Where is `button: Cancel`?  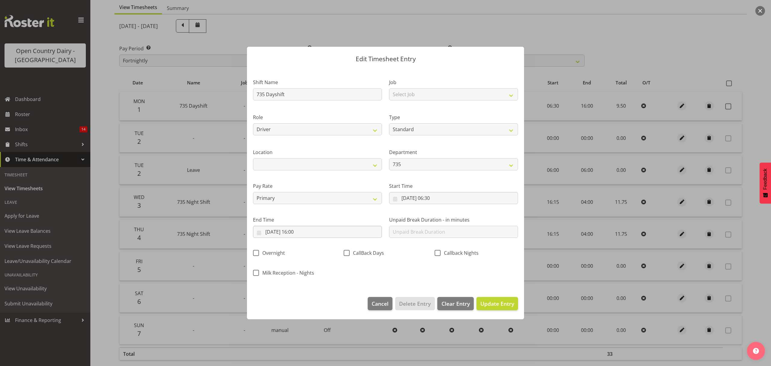 button: Cancel is located at coordinates (380, 303).